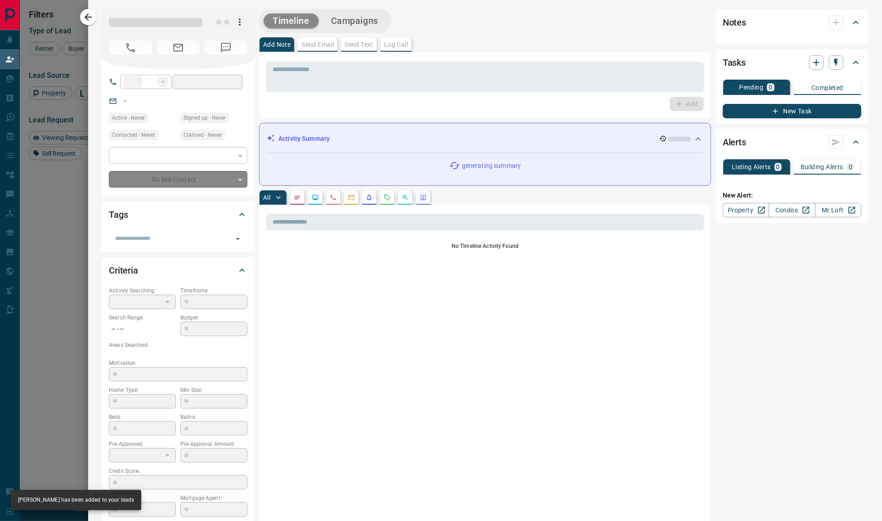 This screenshot has width=882, height=521. I want to click on div: Activity Summary, so click(485, 139).